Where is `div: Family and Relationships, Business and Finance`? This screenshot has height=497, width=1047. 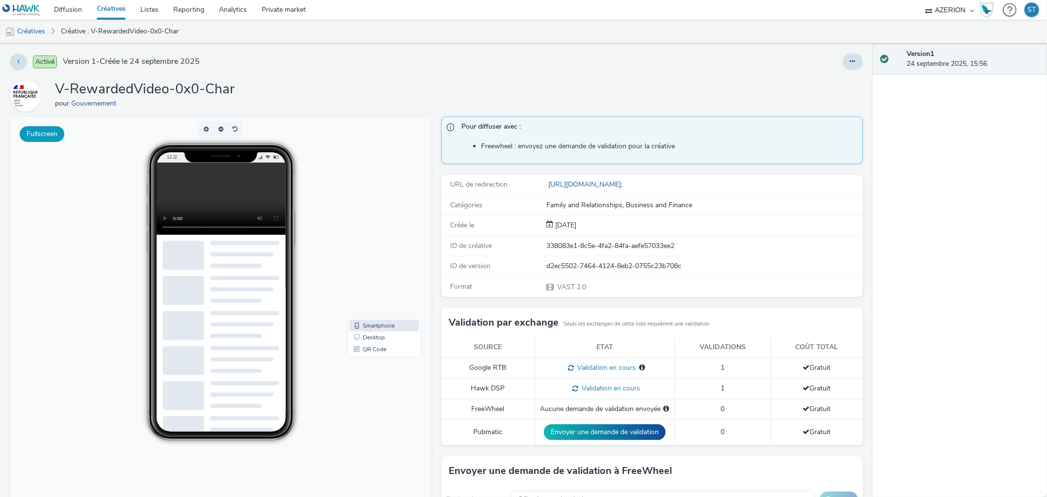
div: Family and Relationships, Business and Finance is located at coordinates (704, 205).